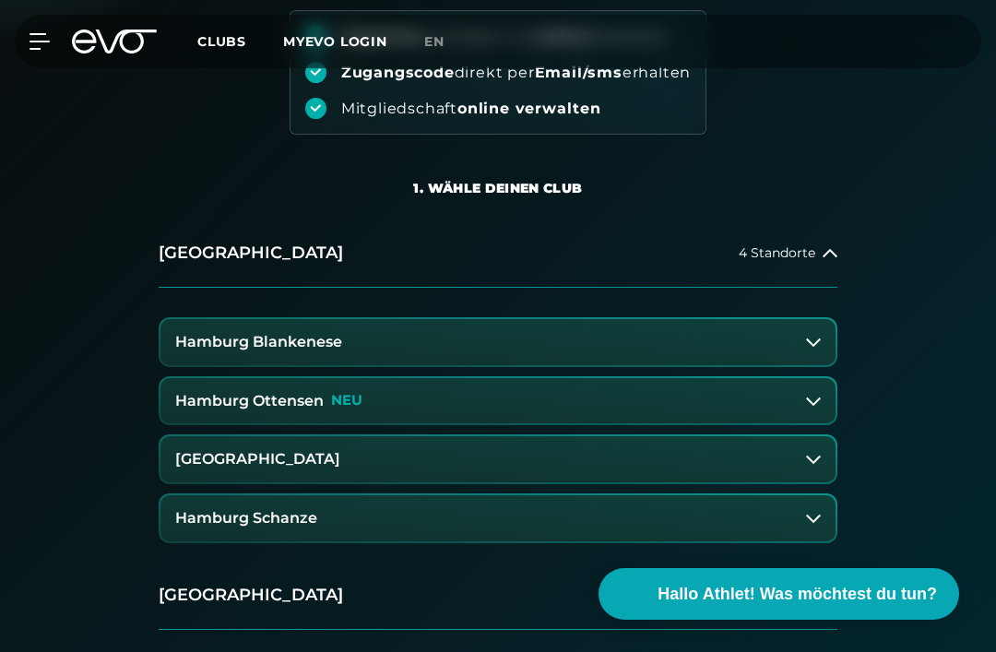 The width and height of the screenshot is (996, 652). What do you see at coordinates (779, 594) in the screenshot?
I see `button: Hallo Athlet! Was möchtest du tun?` at bounding box center [779, 594].